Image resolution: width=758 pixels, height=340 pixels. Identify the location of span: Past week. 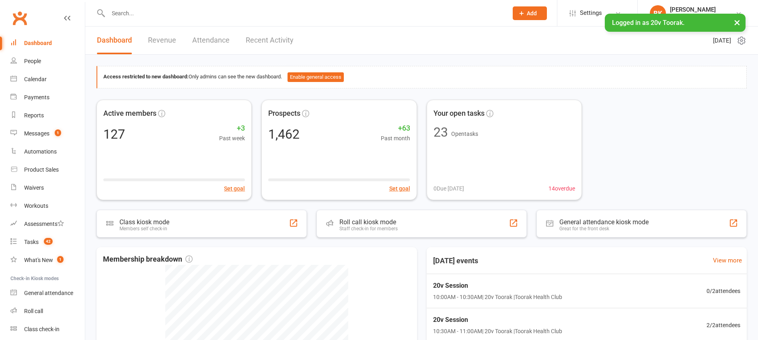
(232, 138).